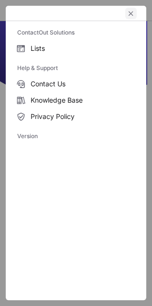 This screenshot has width=152, height=306. I want to click on label: Lists, so click(76, 48).